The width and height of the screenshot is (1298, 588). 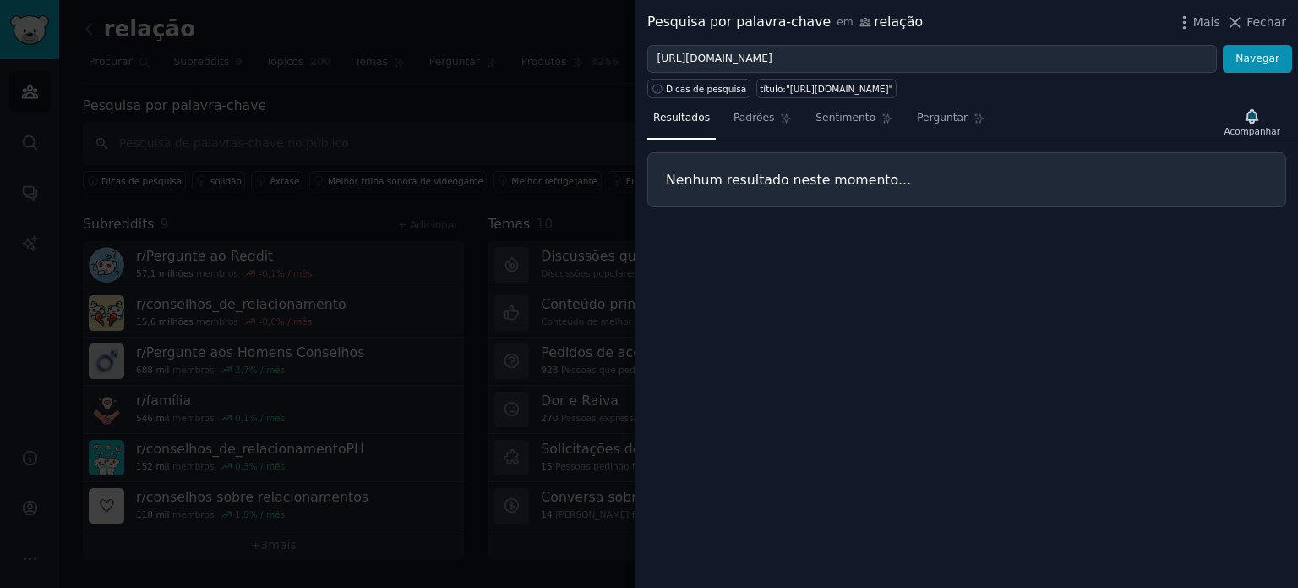 What do you see at coordinates (855, 122) in the screenshot?
I see `a: Sentimento` at bounding box center [855, 122].